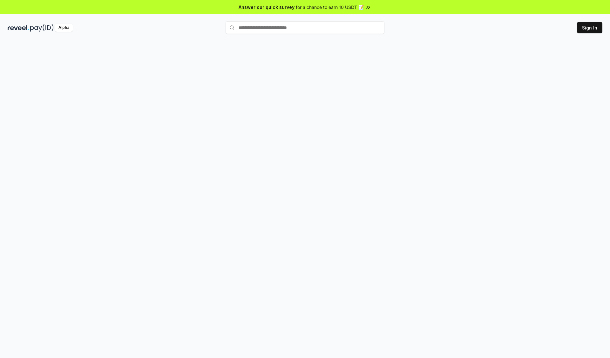 The image size is (610, 358). I want to click on span: Answer our quick survey, so click(266, 7).